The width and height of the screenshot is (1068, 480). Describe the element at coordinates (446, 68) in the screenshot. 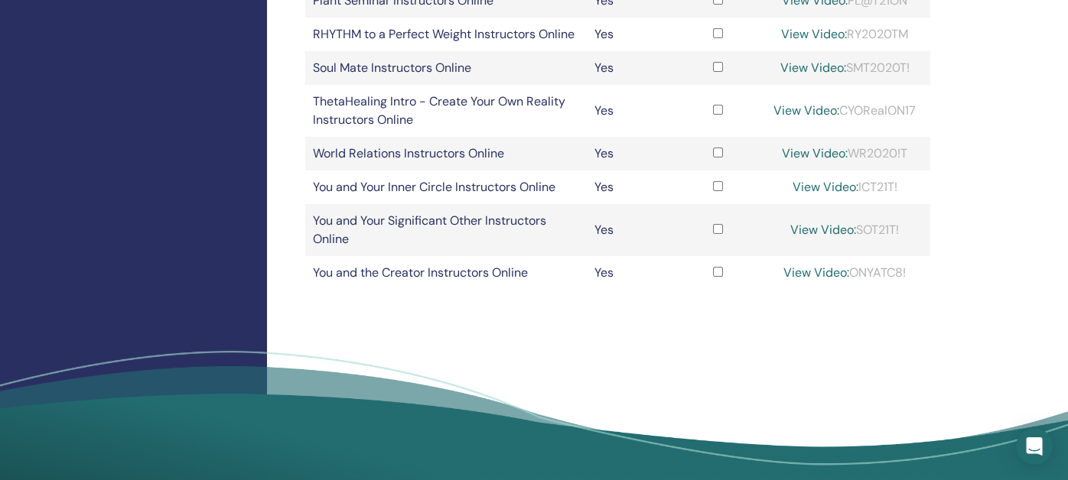

I see `td: Soul Mate Instructors Online` at that location.